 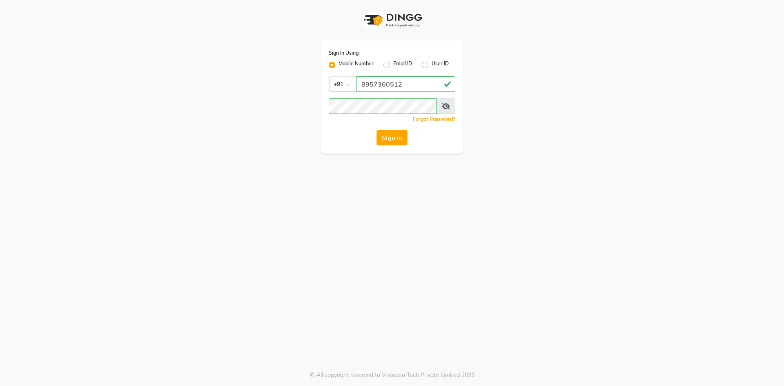 What do you see at coordinates (402, 65) in the screenshot?
I see `label: Email ID` at bounding box center [402, 65].